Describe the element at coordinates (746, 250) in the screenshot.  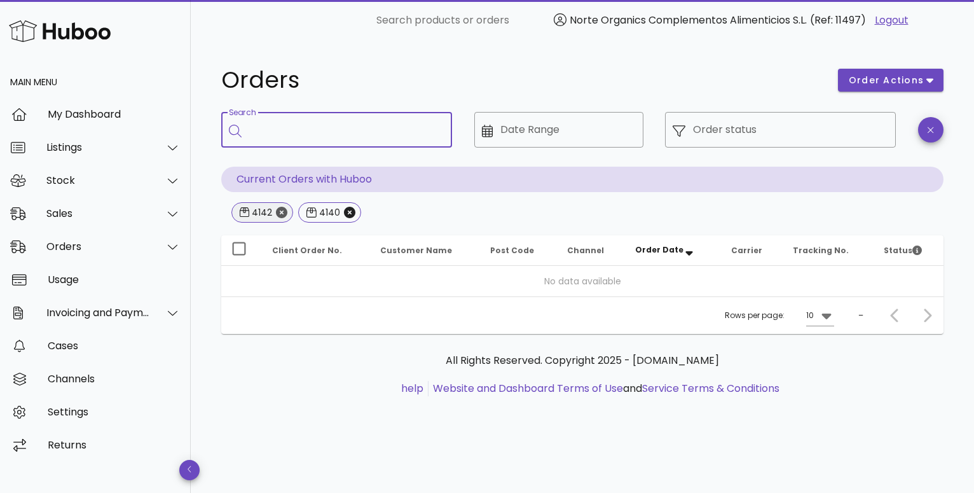
I see `span: Carrier` at that location.